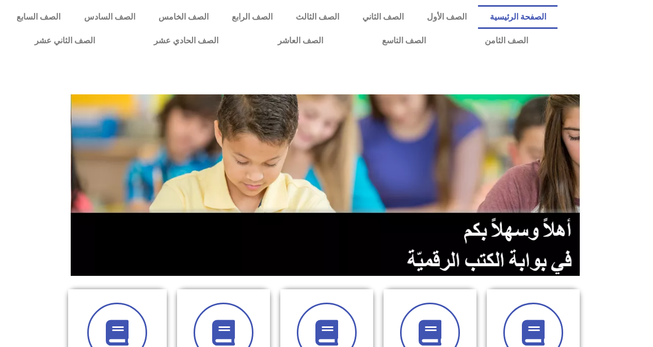 This screenshot has width=653, height=347. Describe the element at coordinates (252, 17) in the screenshot. I see `a: الصف الرابع` at that location.